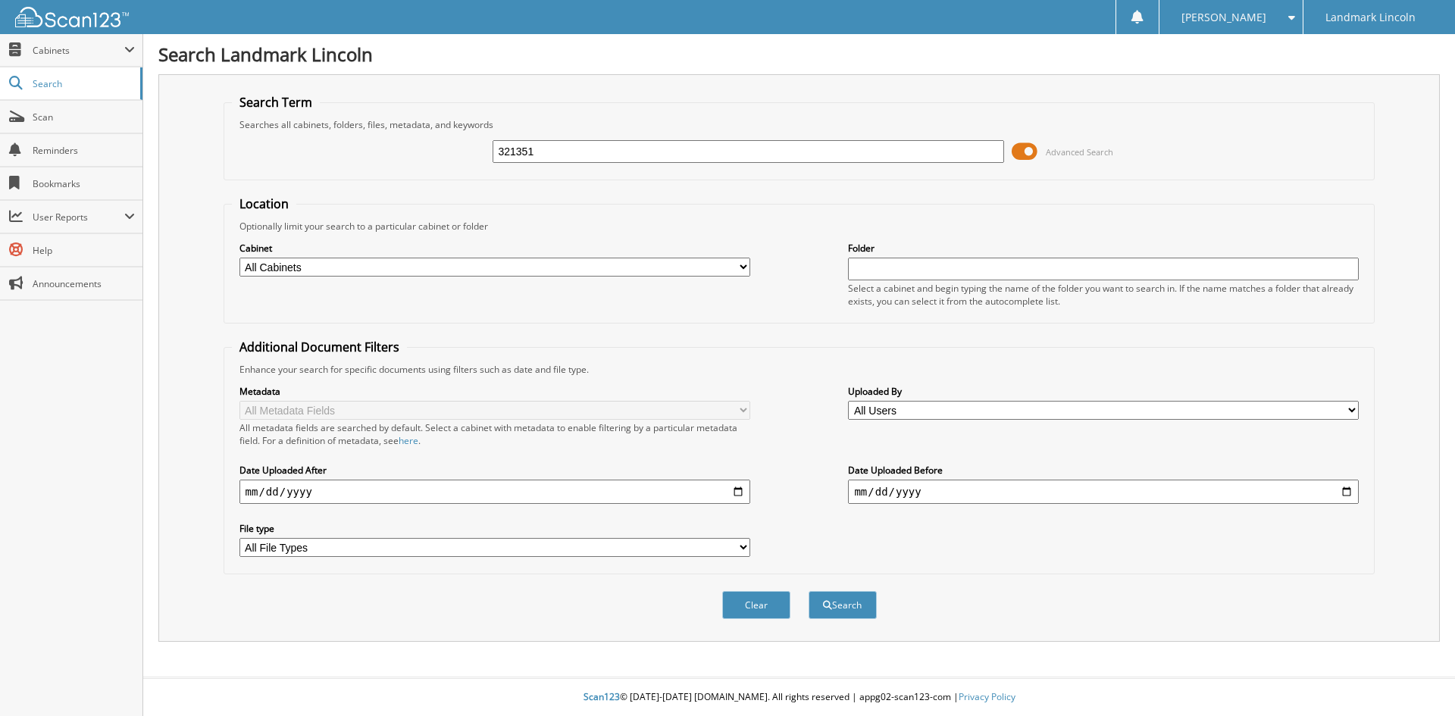 The image size is (1455, 716). Describe the element at coordinates (1103, 391) in the screenshot. I see `label: Uploaded By` at that location.